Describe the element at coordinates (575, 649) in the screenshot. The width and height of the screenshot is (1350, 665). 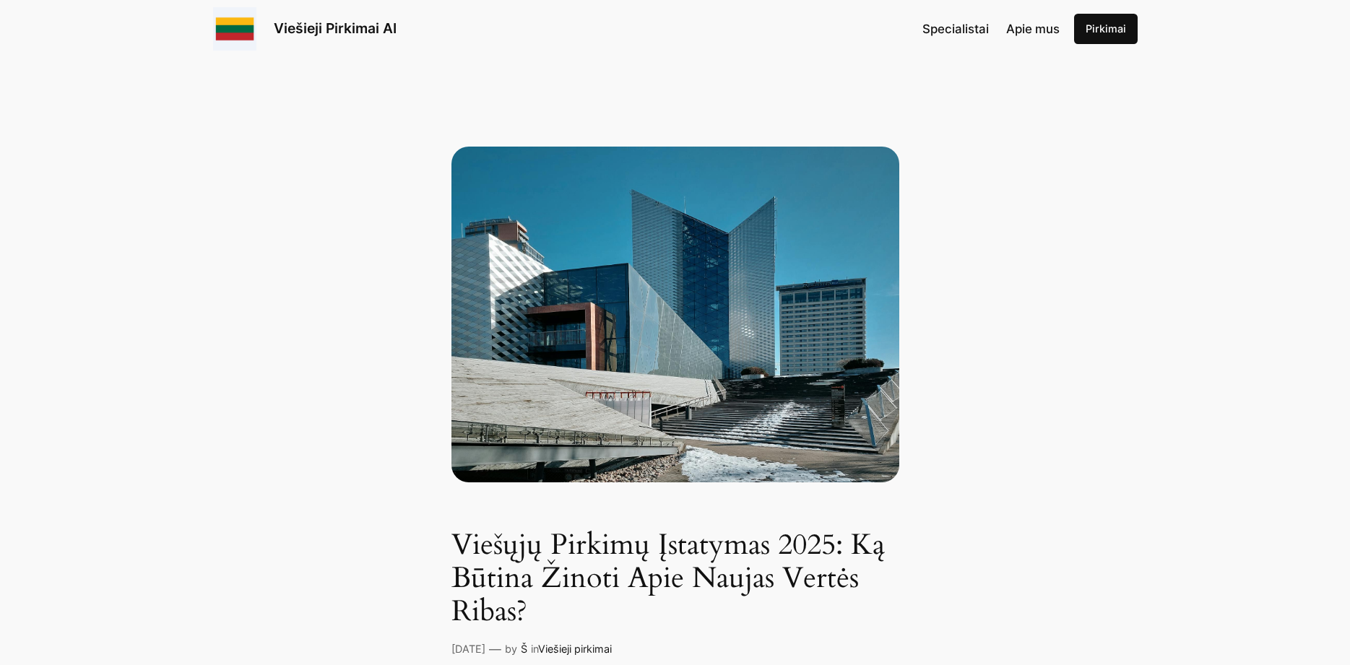
I see `a: Viešieji pirkimai` at that location.